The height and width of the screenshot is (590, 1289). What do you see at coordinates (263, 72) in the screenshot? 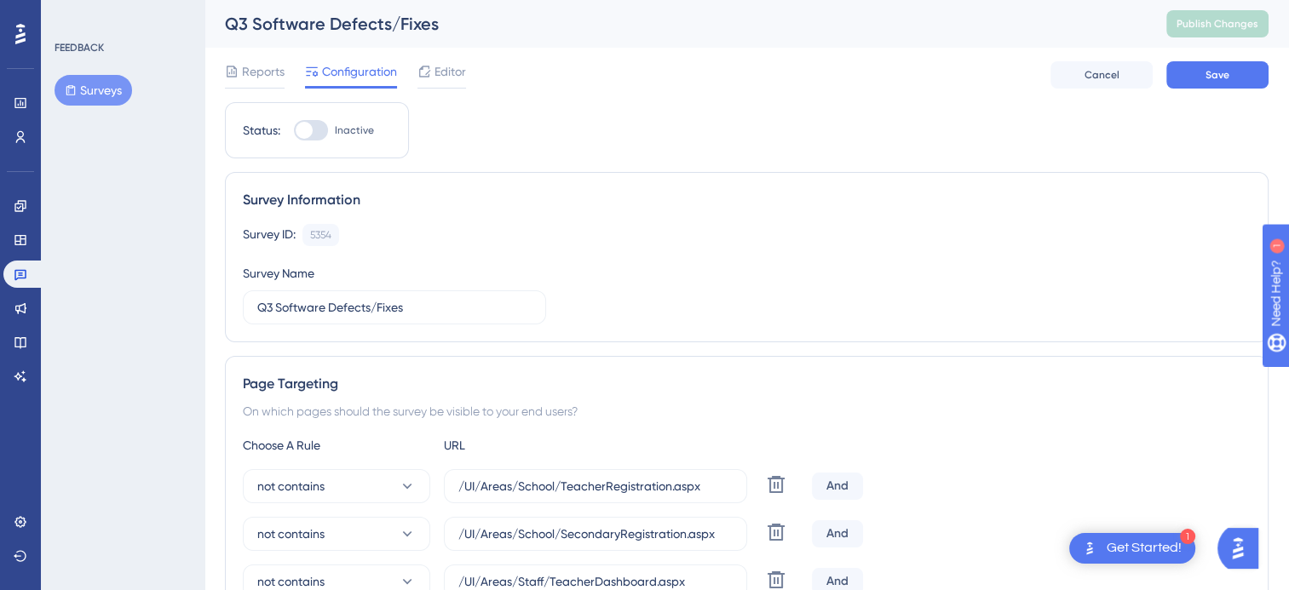
I see `span: Reports` at bounding box center [263, 72].